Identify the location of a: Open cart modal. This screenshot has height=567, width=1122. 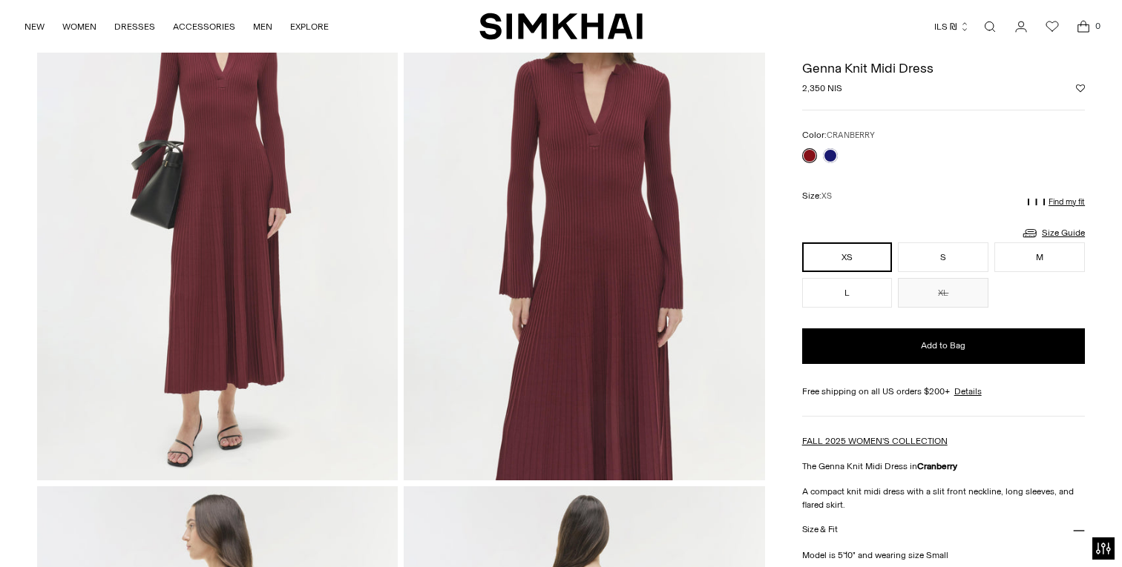
(1083, 27).